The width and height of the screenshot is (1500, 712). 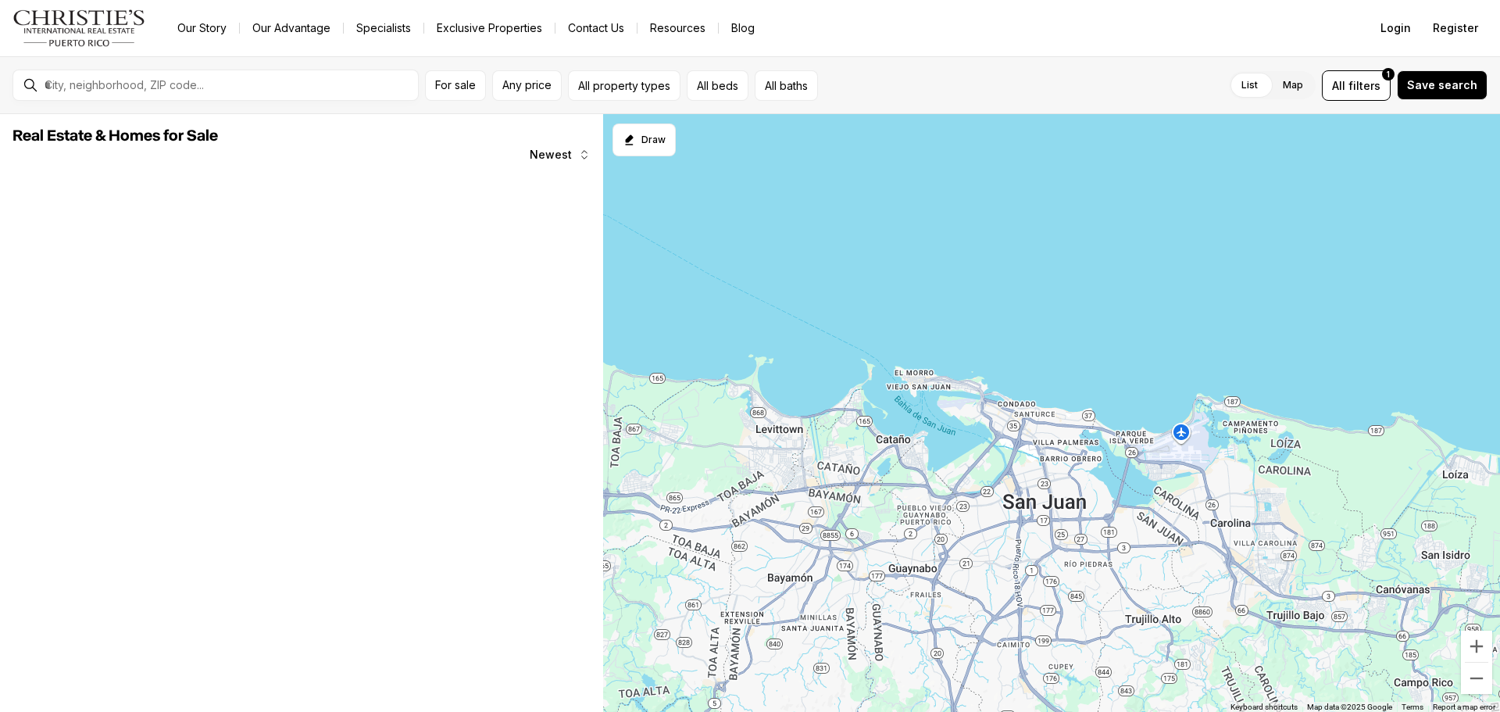 What do you see at coordinates (79, 28) in the screenshot?
I see `img: logo` at bounding box center [79, 28].